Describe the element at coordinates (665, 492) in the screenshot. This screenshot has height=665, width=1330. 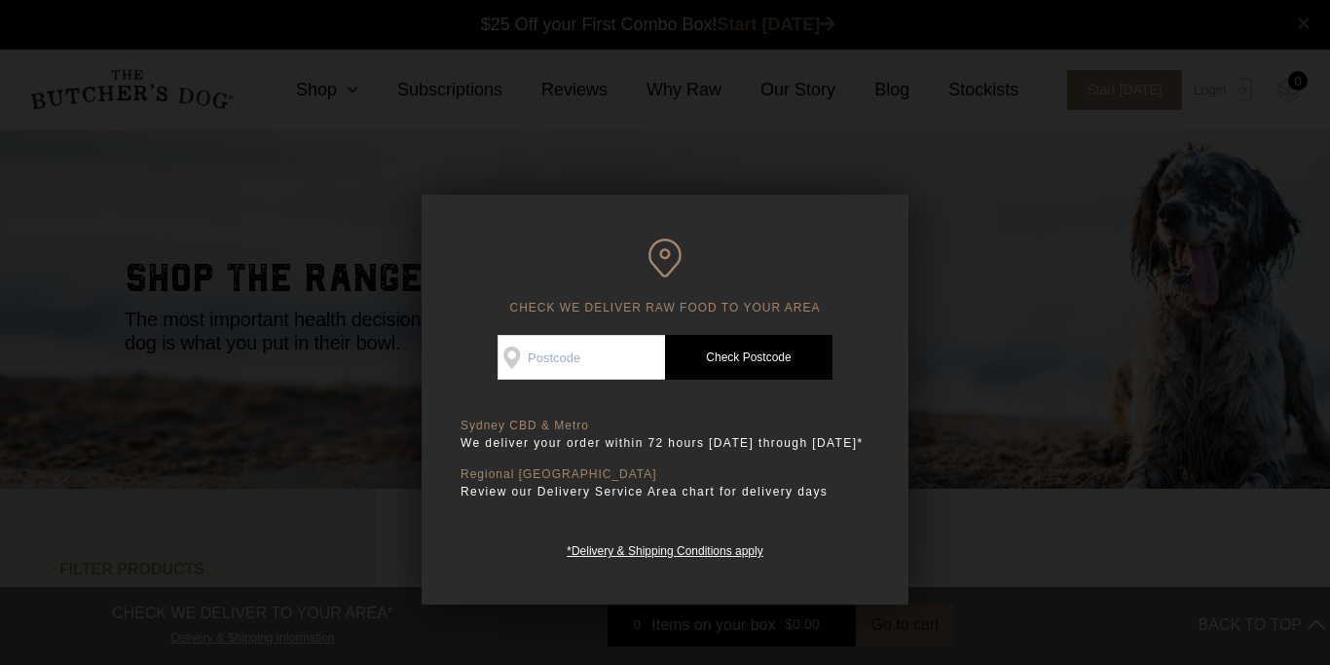
I see `p: Review our Delivery Service Area chart for delivery days` at that location.